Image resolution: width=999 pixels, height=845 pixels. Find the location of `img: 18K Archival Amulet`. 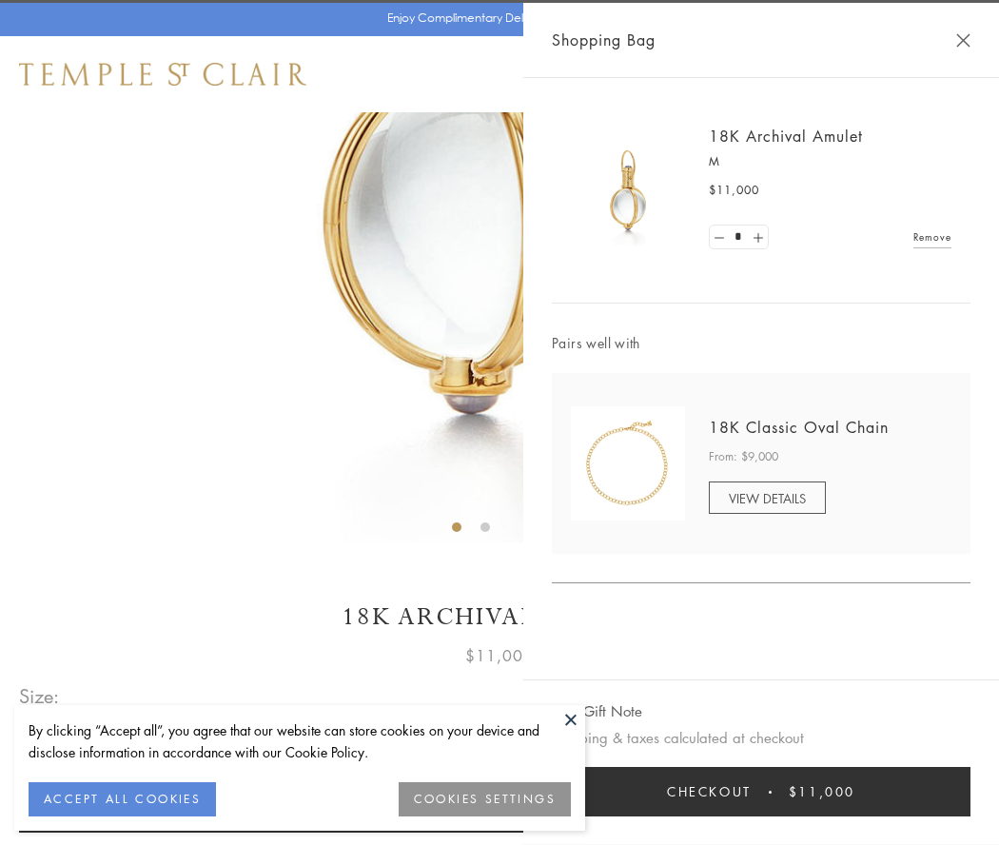

img: 18K Archival Amulet is located at coordinates (628, 190).